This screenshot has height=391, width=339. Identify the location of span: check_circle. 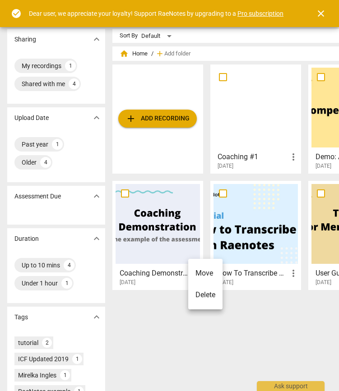
(16, 14).